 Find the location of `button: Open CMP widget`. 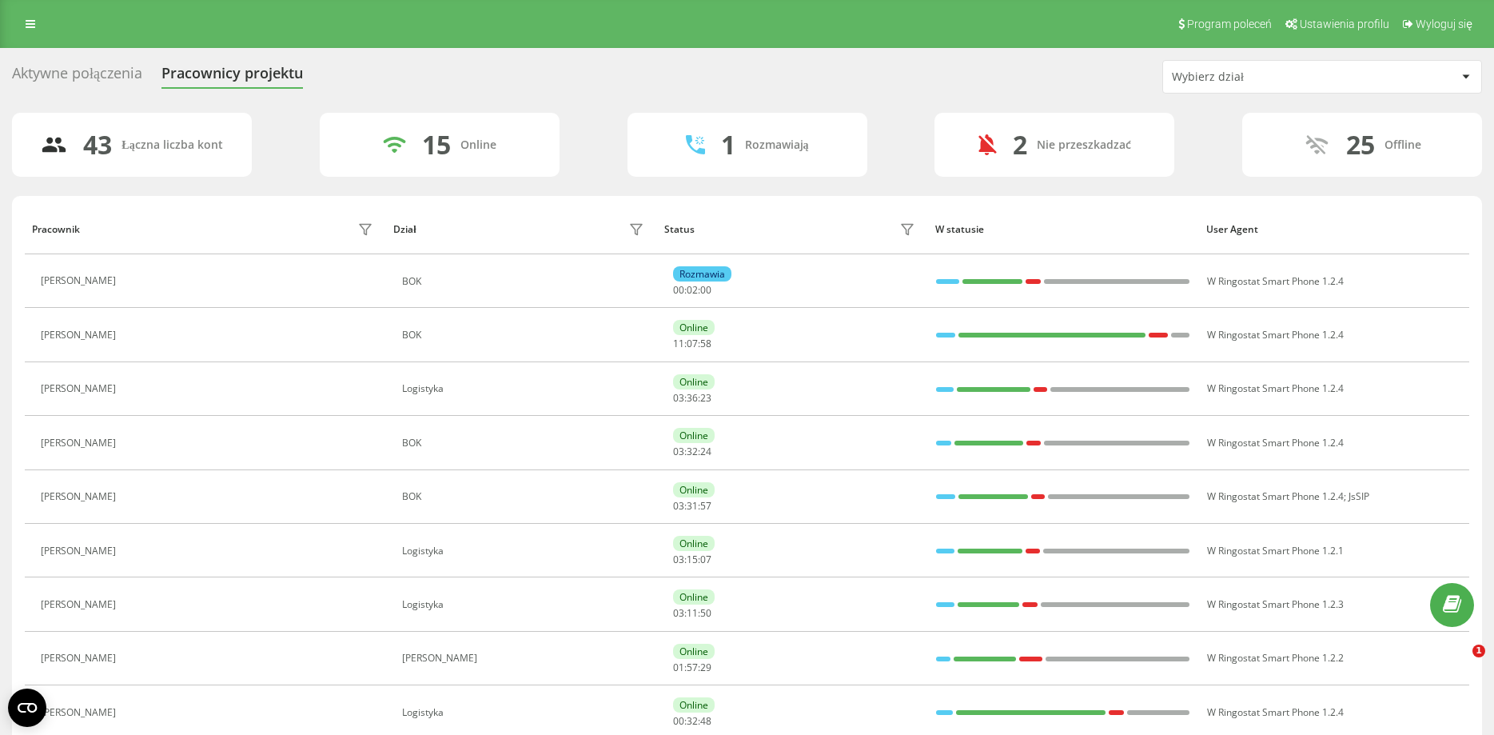

button: Open CMP widget is located at coordinates (27, 708).